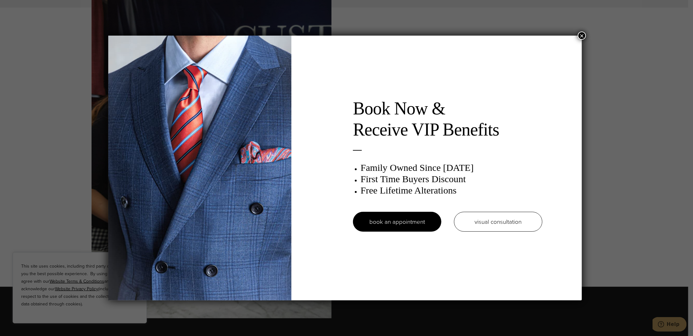 This screenshot has width=693, height=336. Describe the element at coordinates (21, 7) in the screenshot. I see `span: Help` at that location.